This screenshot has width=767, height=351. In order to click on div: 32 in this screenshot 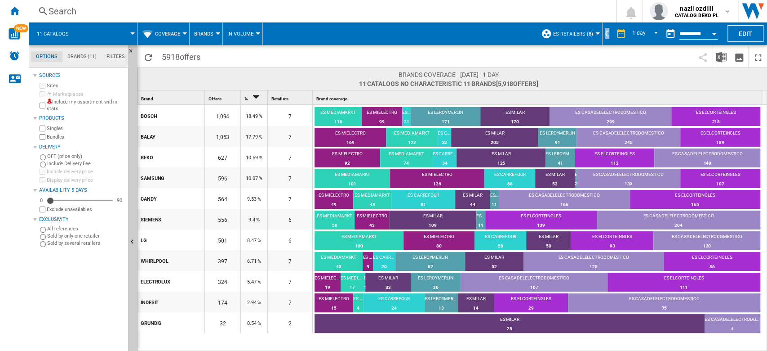, I will do `click(445, 142)`.